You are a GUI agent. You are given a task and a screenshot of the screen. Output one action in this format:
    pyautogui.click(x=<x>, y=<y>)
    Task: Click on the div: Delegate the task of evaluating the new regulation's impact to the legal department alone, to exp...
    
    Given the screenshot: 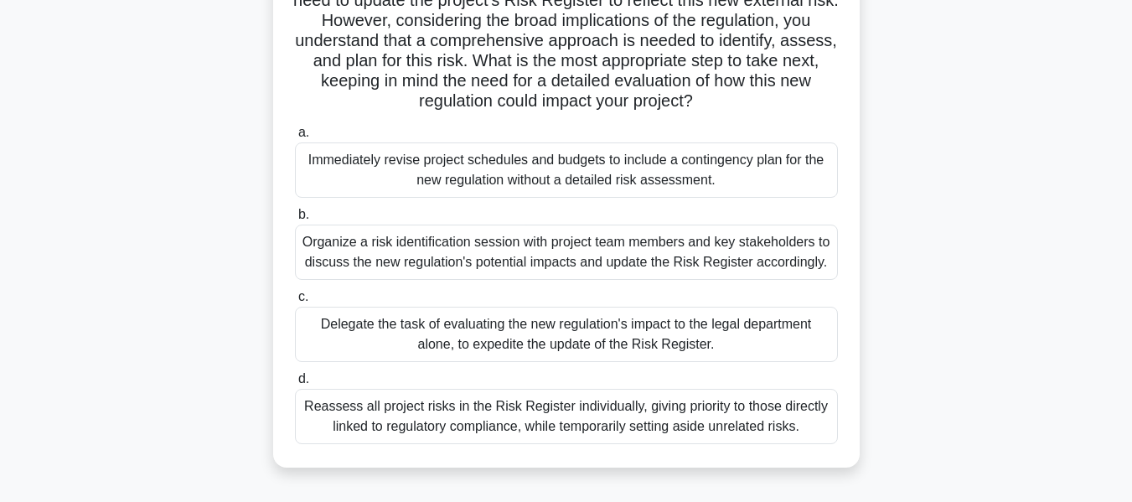 What is the action you would take?
    pyautogui.click(x=566, y=334)
    